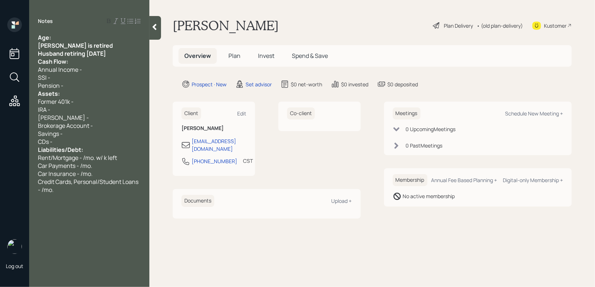 The image size is (595, 287). Describe the element at coordinates (51, 86) in the screenshot. I see `span: Pension -` at that location.